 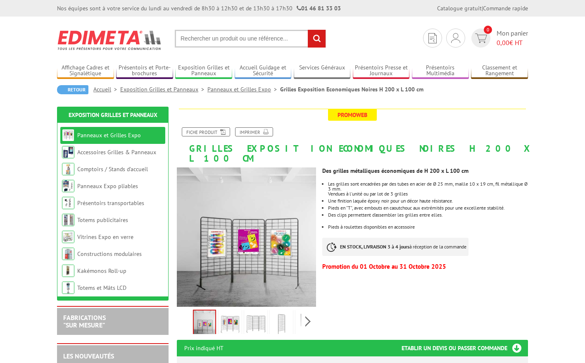 I want to click on a: Commande rapide, so click(x=506, y=8).